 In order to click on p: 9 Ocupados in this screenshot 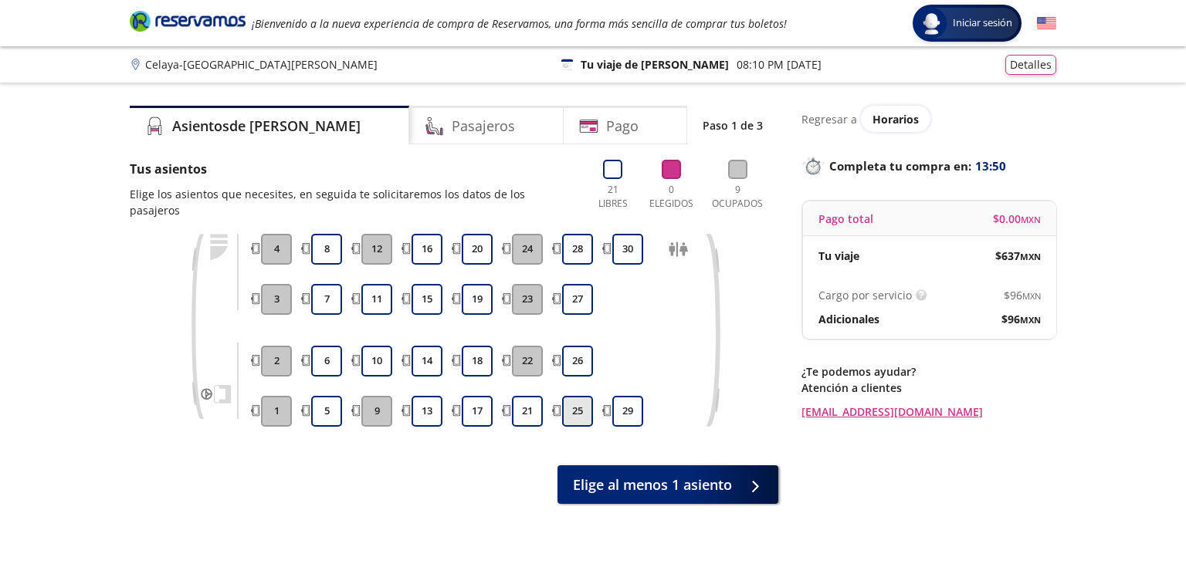, I will do `click(737, 197)`.